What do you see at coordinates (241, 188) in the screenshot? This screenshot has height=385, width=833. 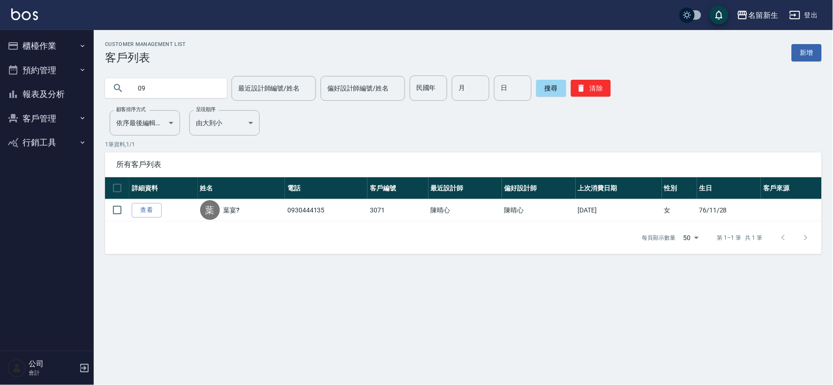 I see `th: 姓名` at bounding box center [241, 188].